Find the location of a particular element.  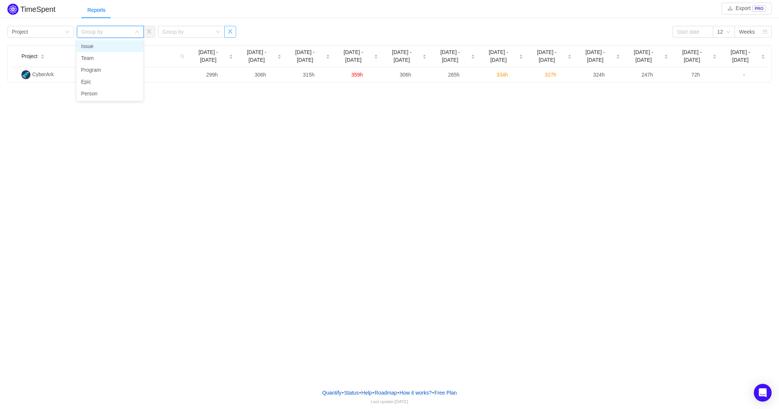

li: Epic is located at coordinates (110, 82).